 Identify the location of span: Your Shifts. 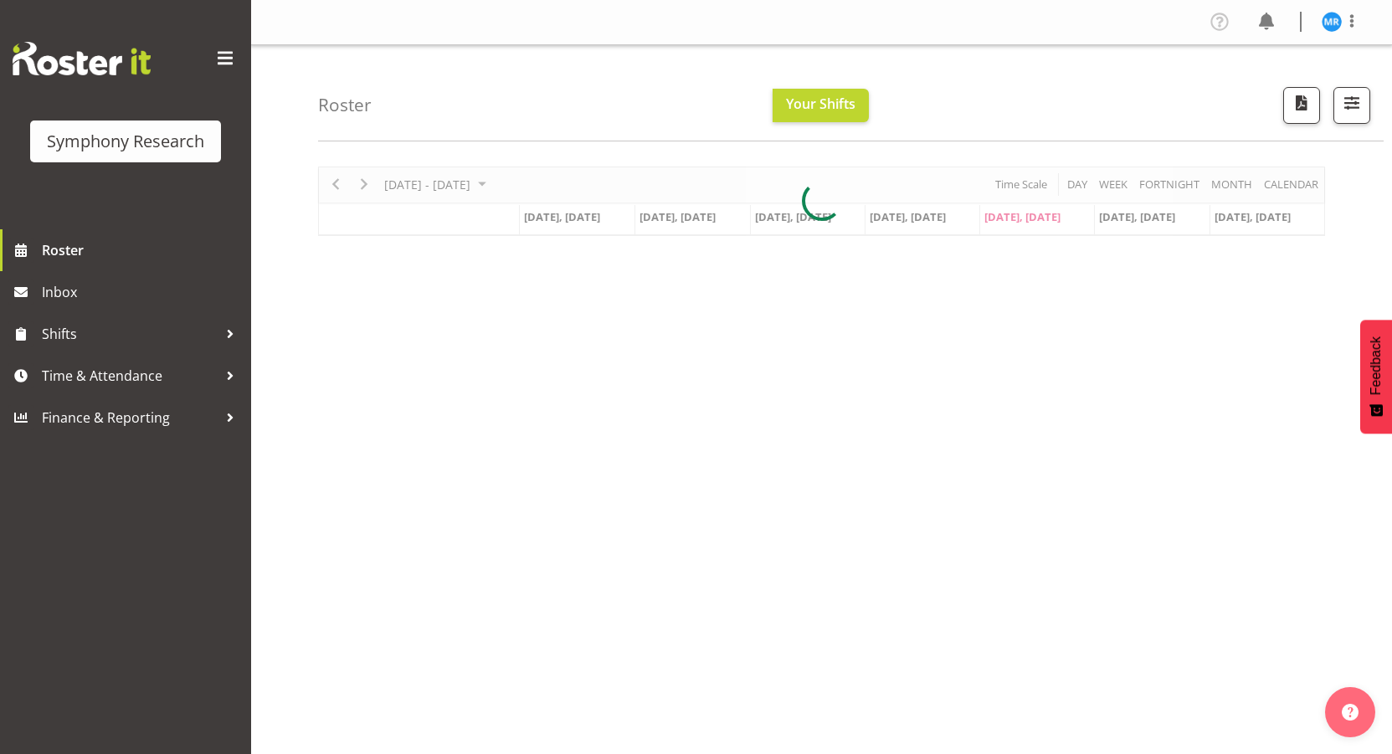
(820, 104).